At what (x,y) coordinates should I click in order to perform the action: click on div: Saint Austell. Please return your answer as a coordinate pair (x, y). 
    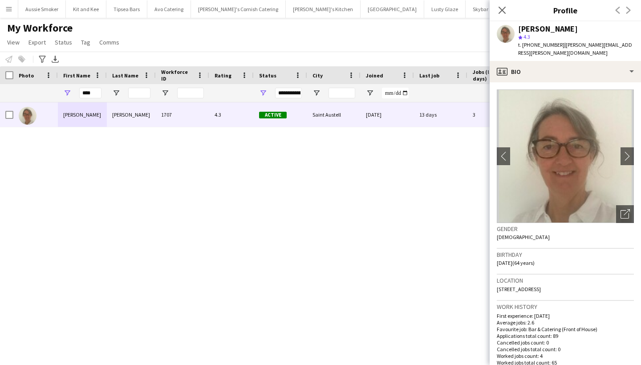
    Looking at the image, I should click on (334, 114).